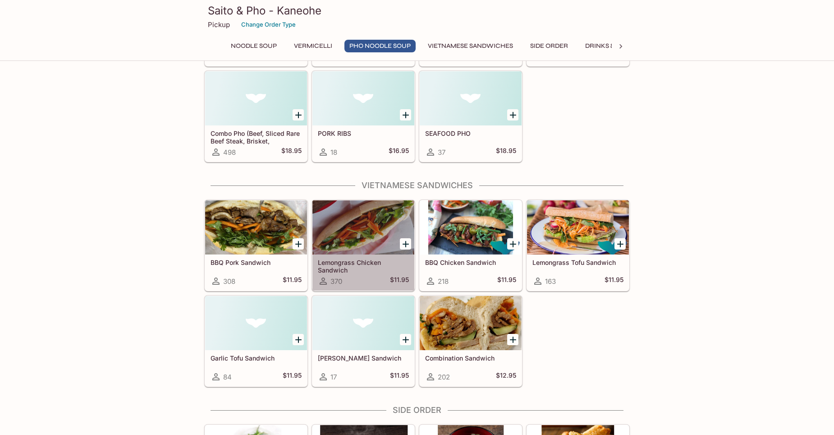 Image resolution: width=834 pixels, height=435 pixels. I want to click on h5: SEAFOOD PHO, so click(471, 133).